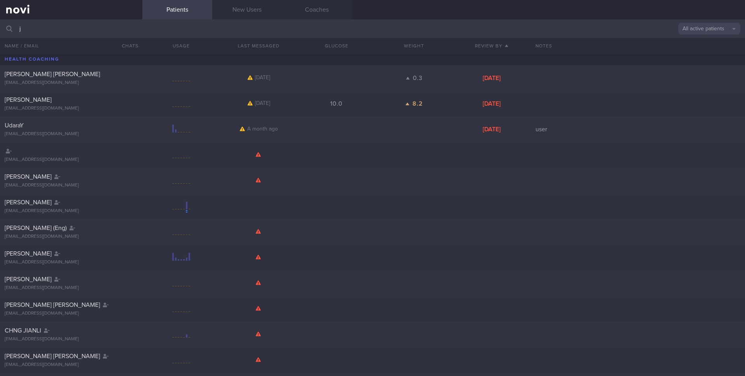 This screenshot has width=745, height=376. I want to click on span: 10.0, so click(337, 104).